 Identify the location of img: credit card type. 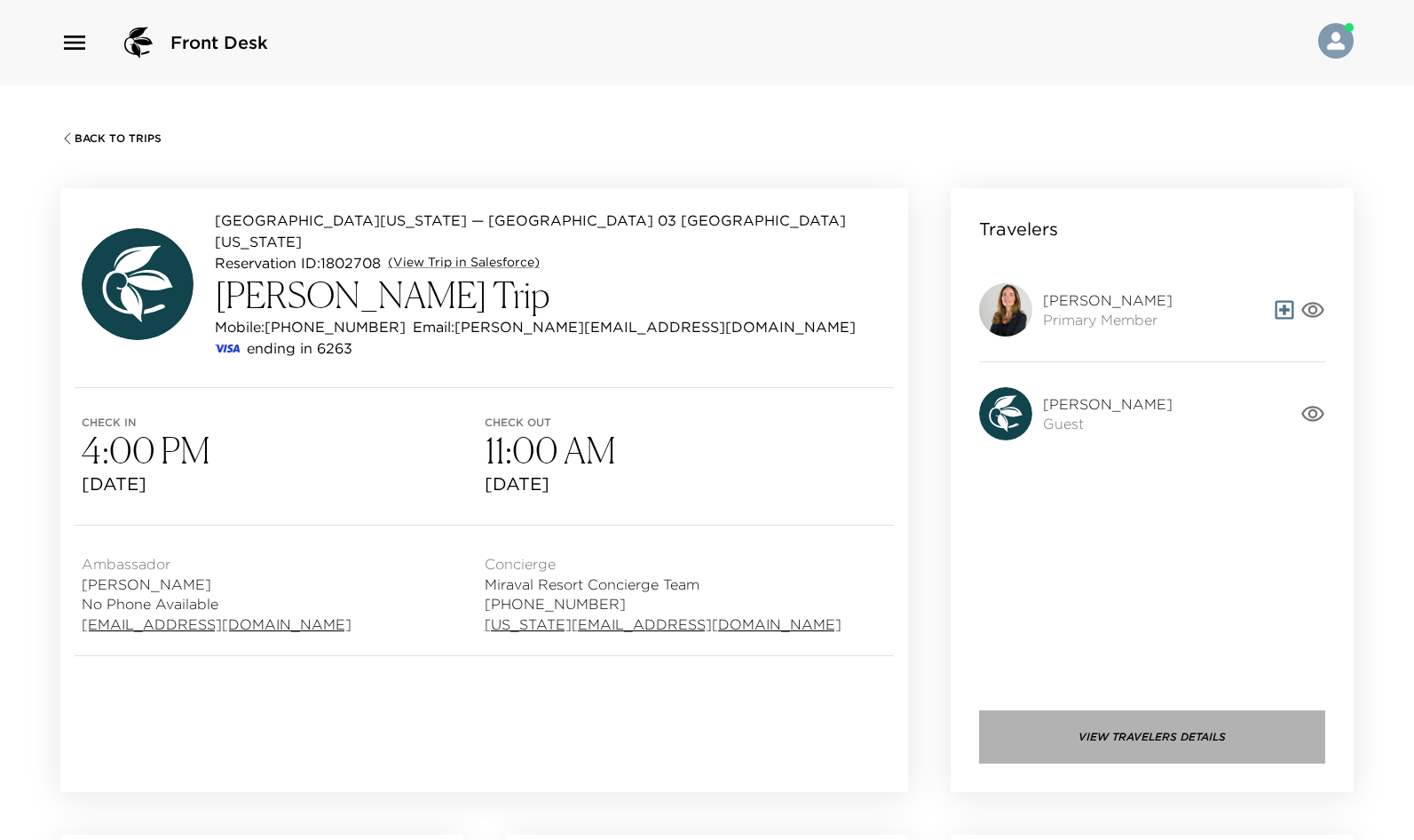
(227, 348).